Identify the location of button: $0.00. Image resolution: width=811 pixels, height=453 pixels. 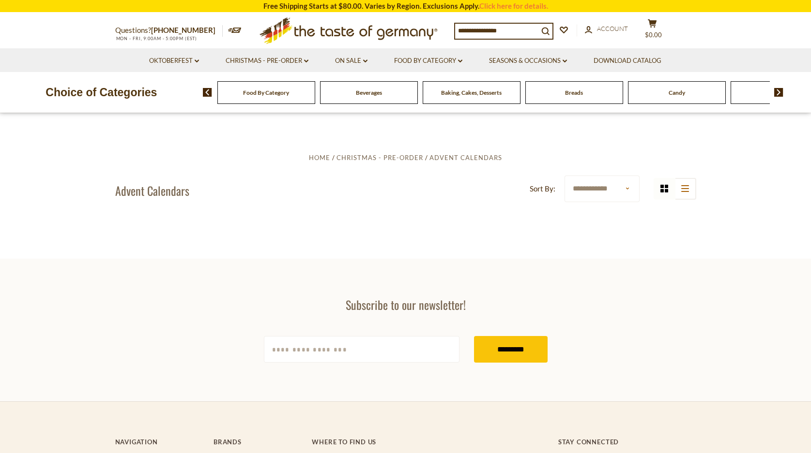
(652, 31).